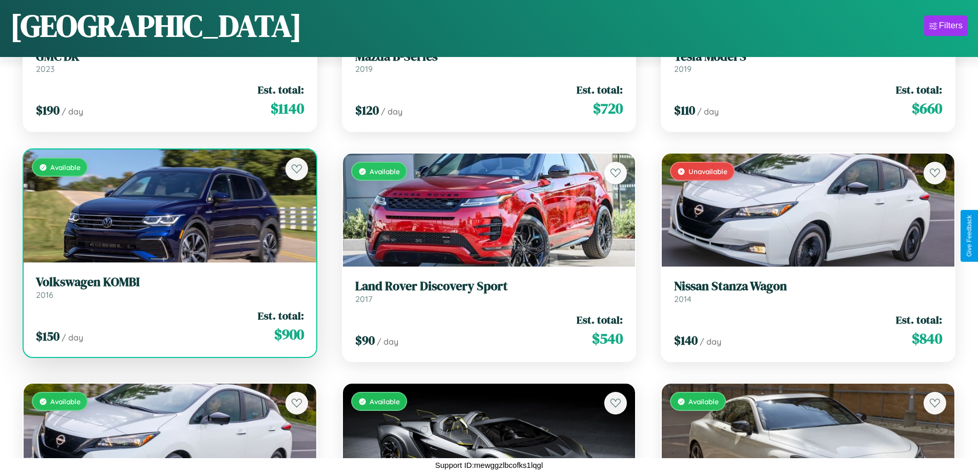 This screenshot has height=472, width=978. What do you see at coordinates (287, 108) in the screenshot?
I see `span: $ 1140` at bounding box center [287, 108].